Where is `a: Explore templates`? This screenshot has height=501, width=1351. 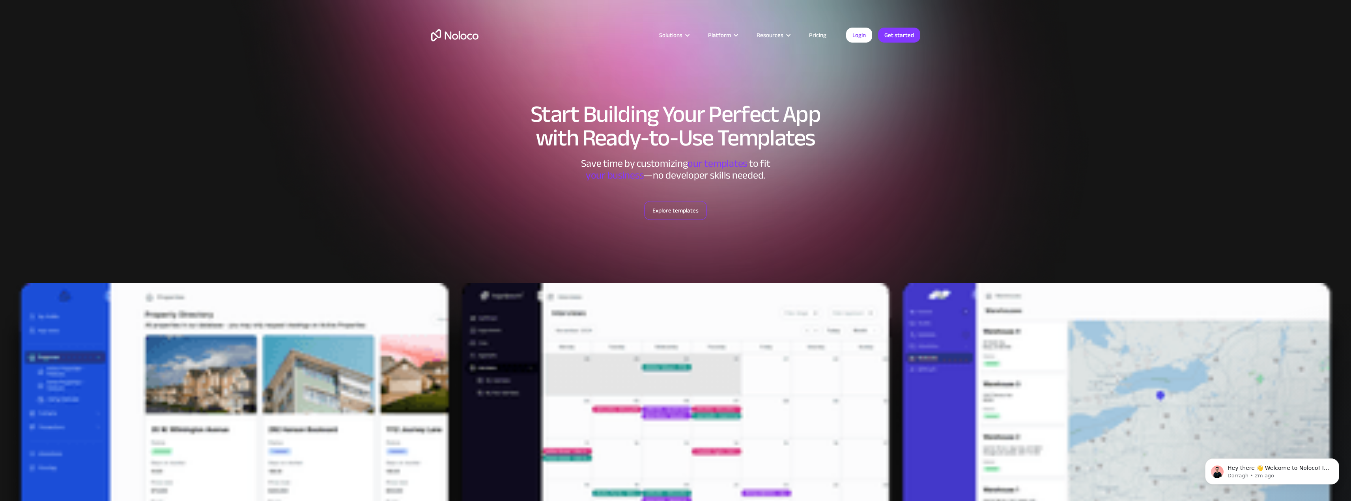 a: Explore templates is located at coordinates (675, 211).